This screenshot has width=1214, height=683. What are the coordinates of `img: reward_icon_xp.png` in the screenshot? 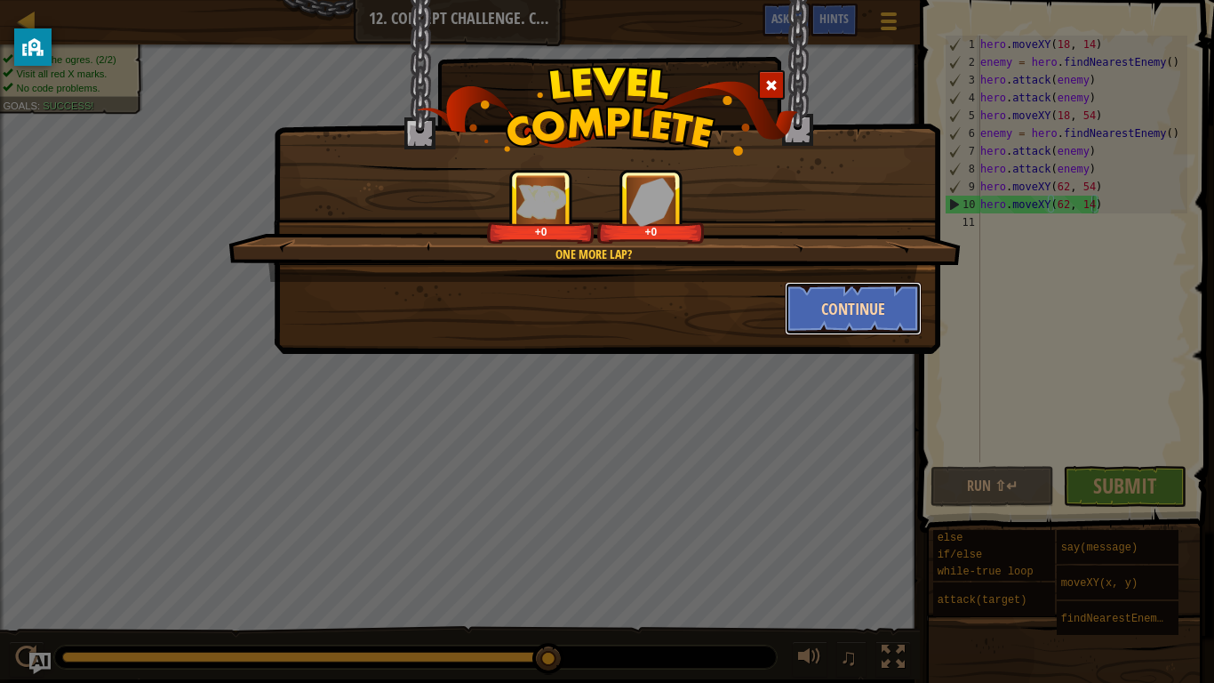 It's located at (541, 201).